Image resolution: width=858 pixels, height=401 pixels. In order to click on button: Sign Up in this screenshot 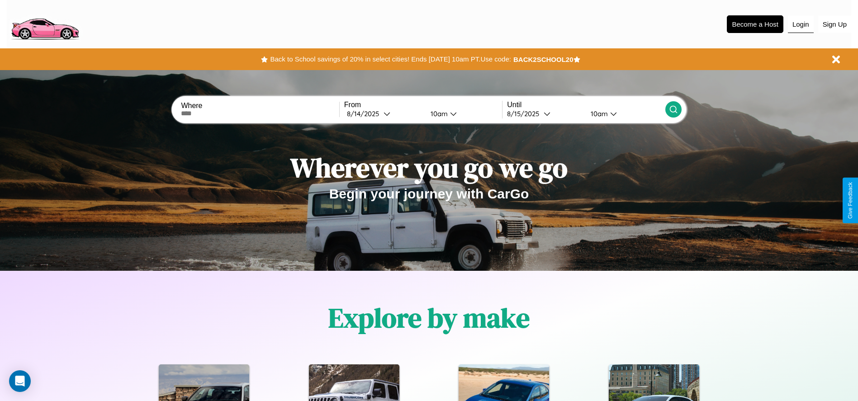, I will do `click(834, 24)`.